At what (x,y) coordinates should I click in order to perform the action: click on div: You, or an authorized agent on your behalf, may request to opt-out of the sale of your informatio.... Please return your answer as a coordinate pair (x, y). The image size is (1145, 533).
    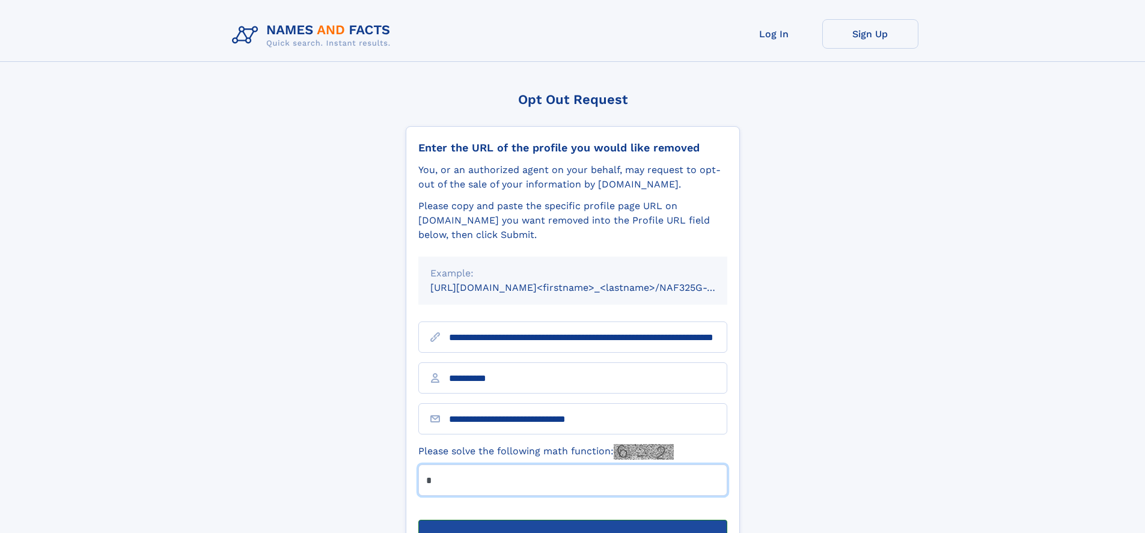
    Looking at the image, I should click on (573, 177).